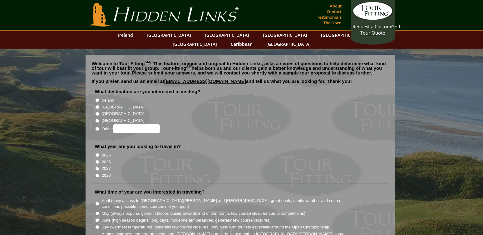 This screenshot has width=483, height=235. What do you see at coordinates (240, 84) in the screenshot?
I see `p: If you prefer, send us an email at and tell us what you are looking for. Thank you!` at bounding box center [240, 84].